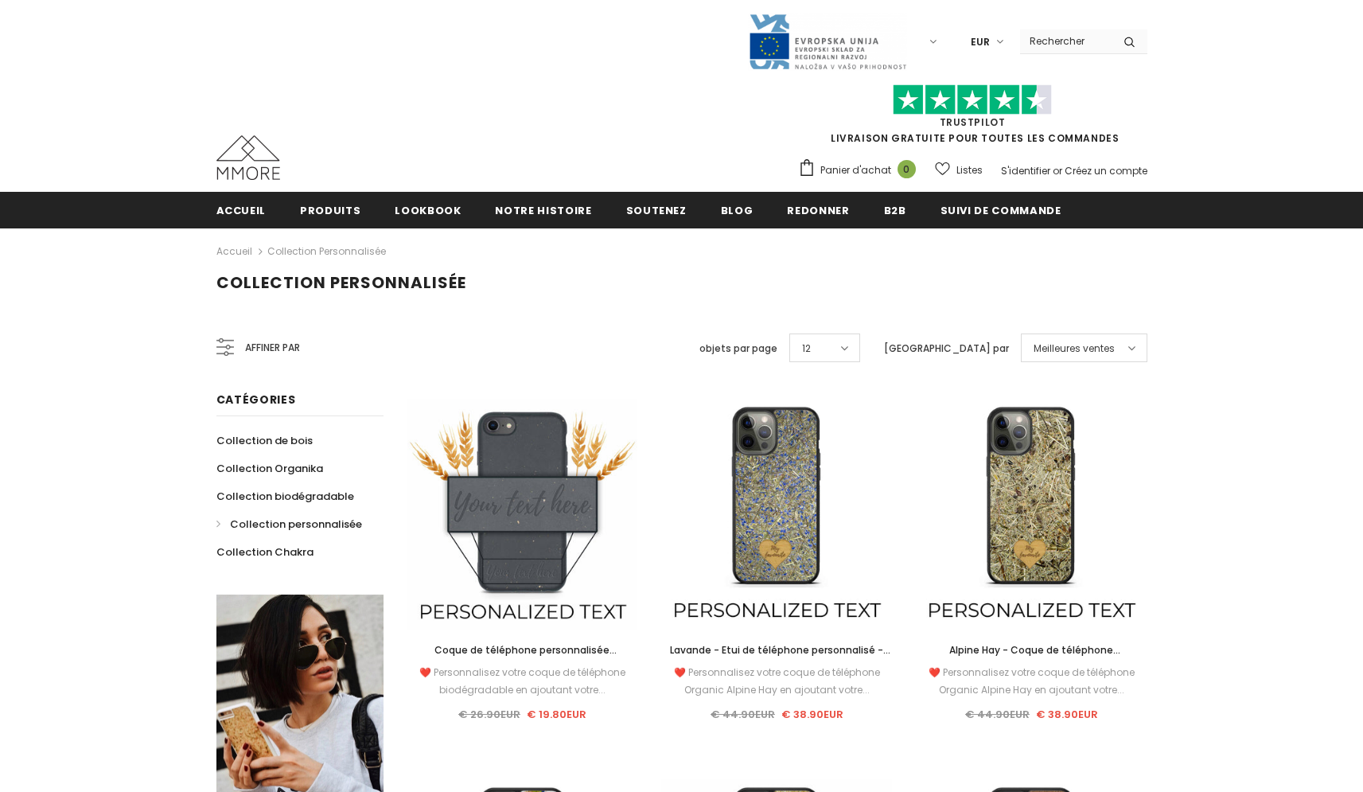 The width and height of the screenshot is (1363, 792). Describe the element at coordinates (657, 210) in the screenshot. I see `span: soutenez` at that location.